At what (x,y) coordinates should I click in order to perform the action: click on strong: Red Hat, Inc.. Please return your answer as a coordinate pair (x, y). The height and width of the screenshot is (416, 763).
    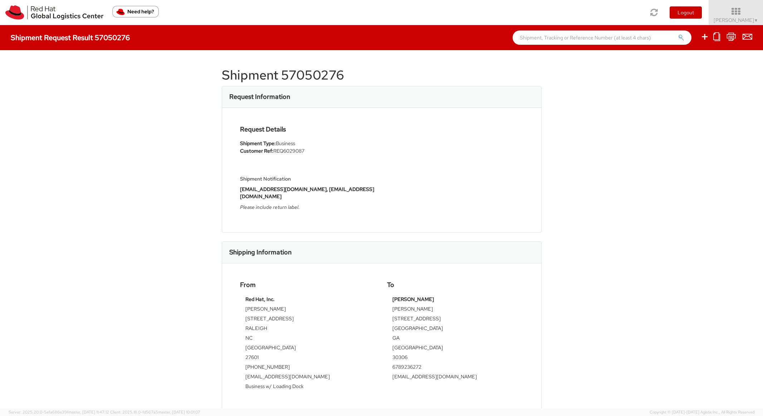
    Looking at the image, I should click on (260, 299).